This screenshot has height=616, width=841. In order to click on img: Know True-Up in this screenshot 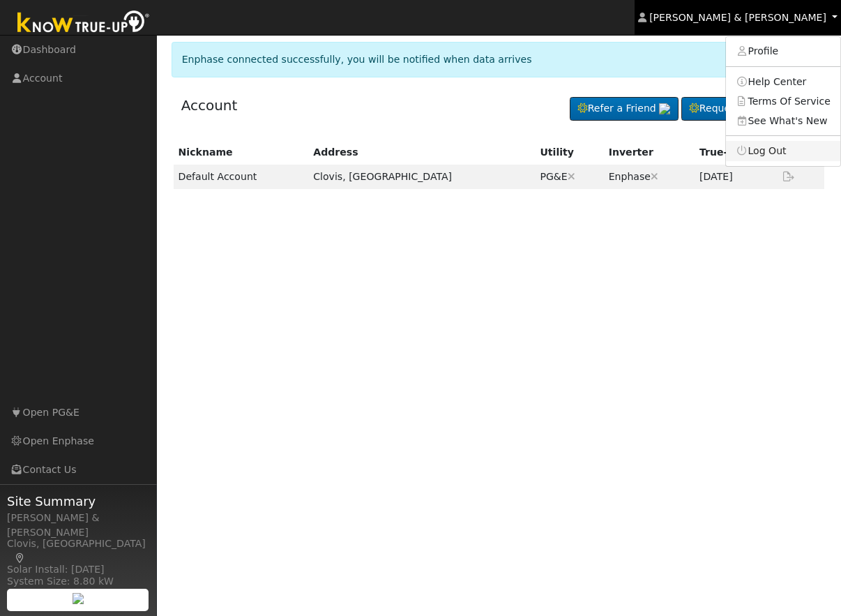, I will do `click(84, 23)`.